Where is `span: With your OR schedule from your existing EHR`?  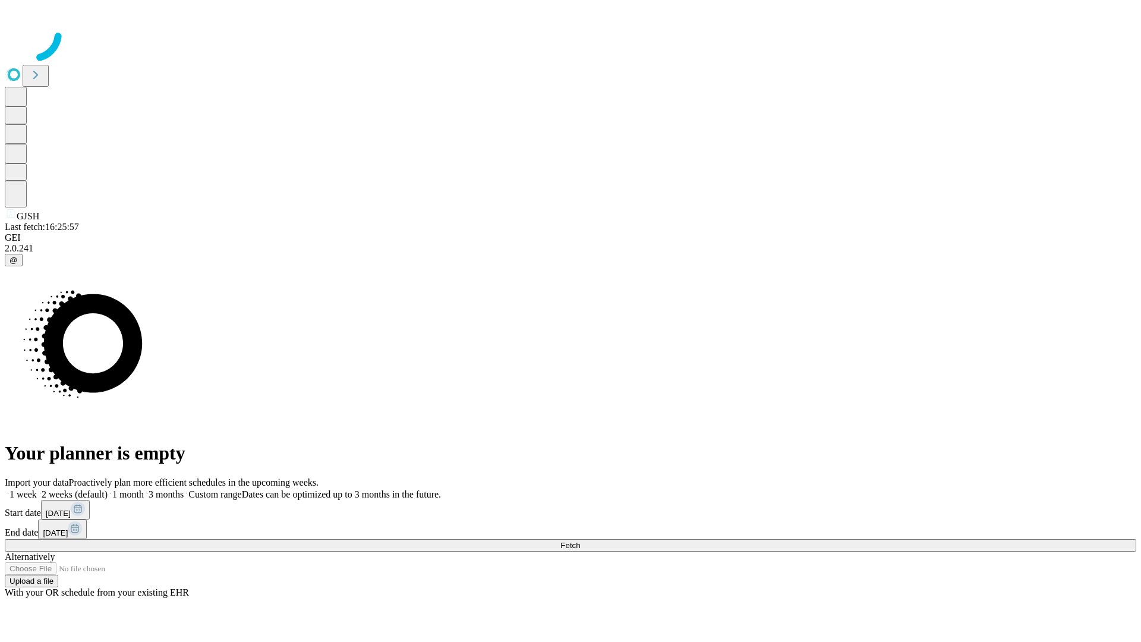 span: With your OR schedule from your existing EHR is located at coordinates (97, 592).